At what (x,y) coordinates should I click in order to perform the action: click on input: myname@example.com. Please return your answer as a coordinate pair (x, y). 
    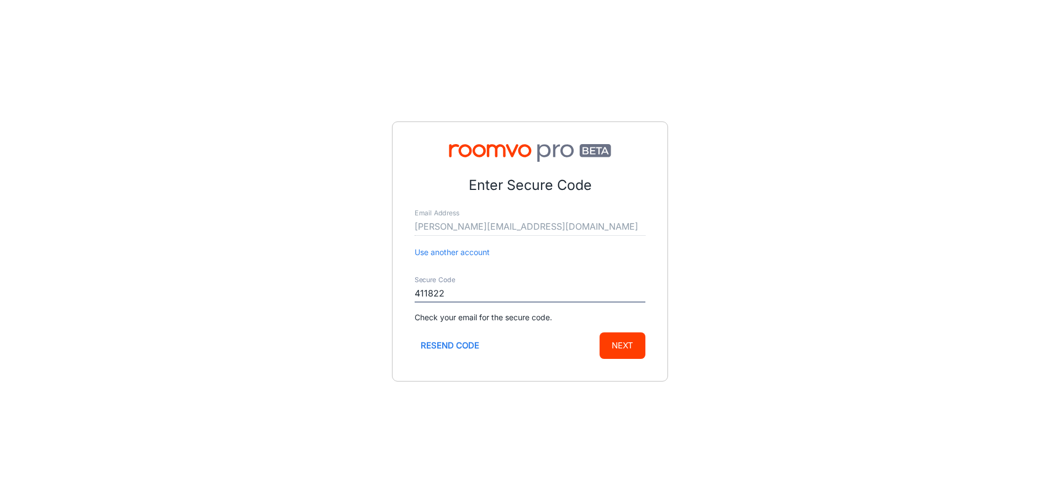
    Looking at the image, I should click on (530, 227).